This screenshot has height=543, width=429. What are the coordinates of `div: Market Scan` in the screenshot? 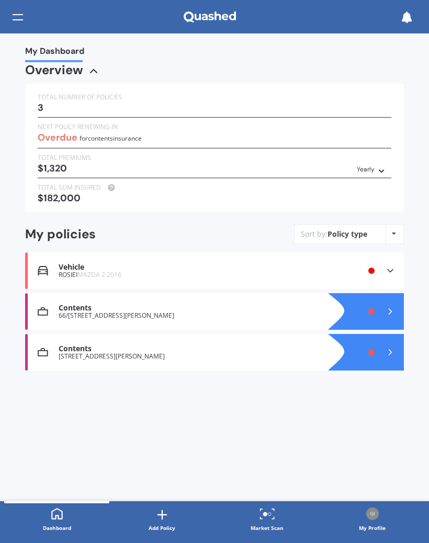 It's located at (267, 528).